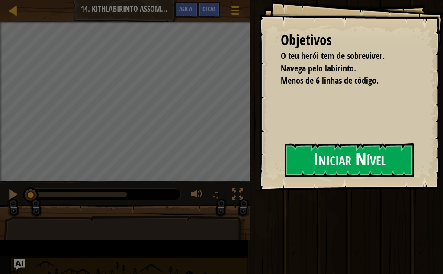 The width and height of the screenshot is (443, 274). I want to click on li: O teu herói tem de sobreviver., so click(340, 56).